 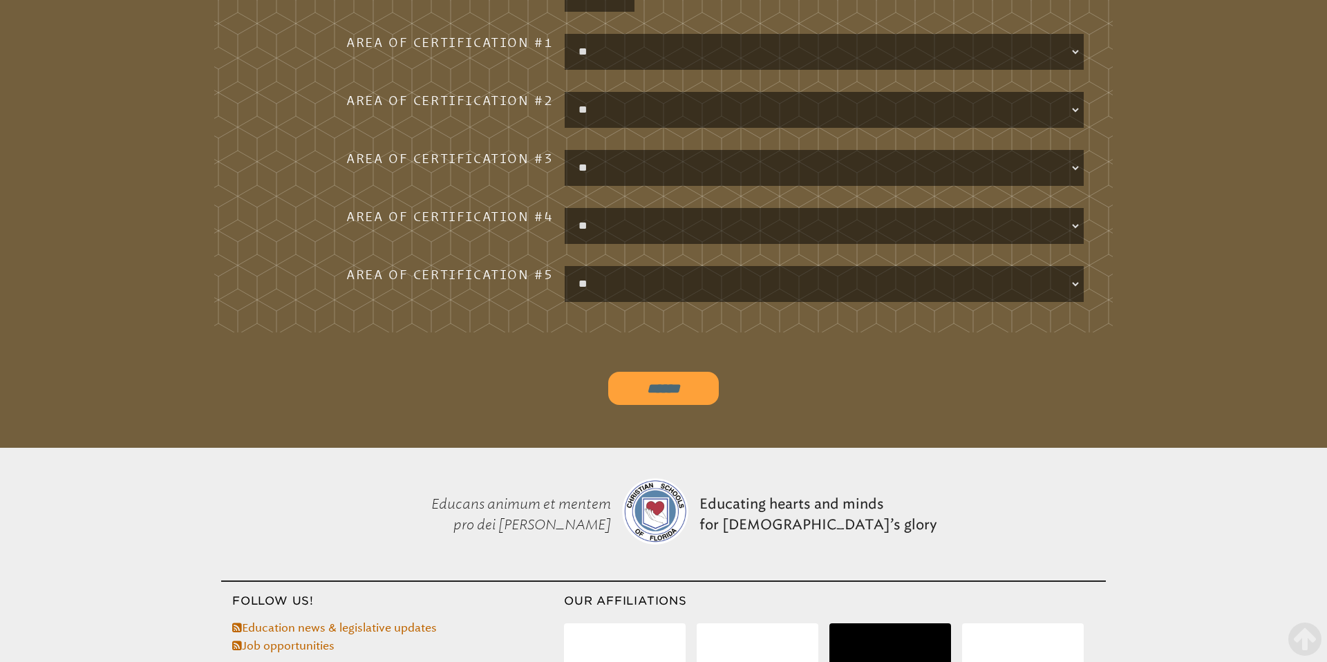 I want to click on img: csf-logo-web-colors.png, so click(x=655, y=512).